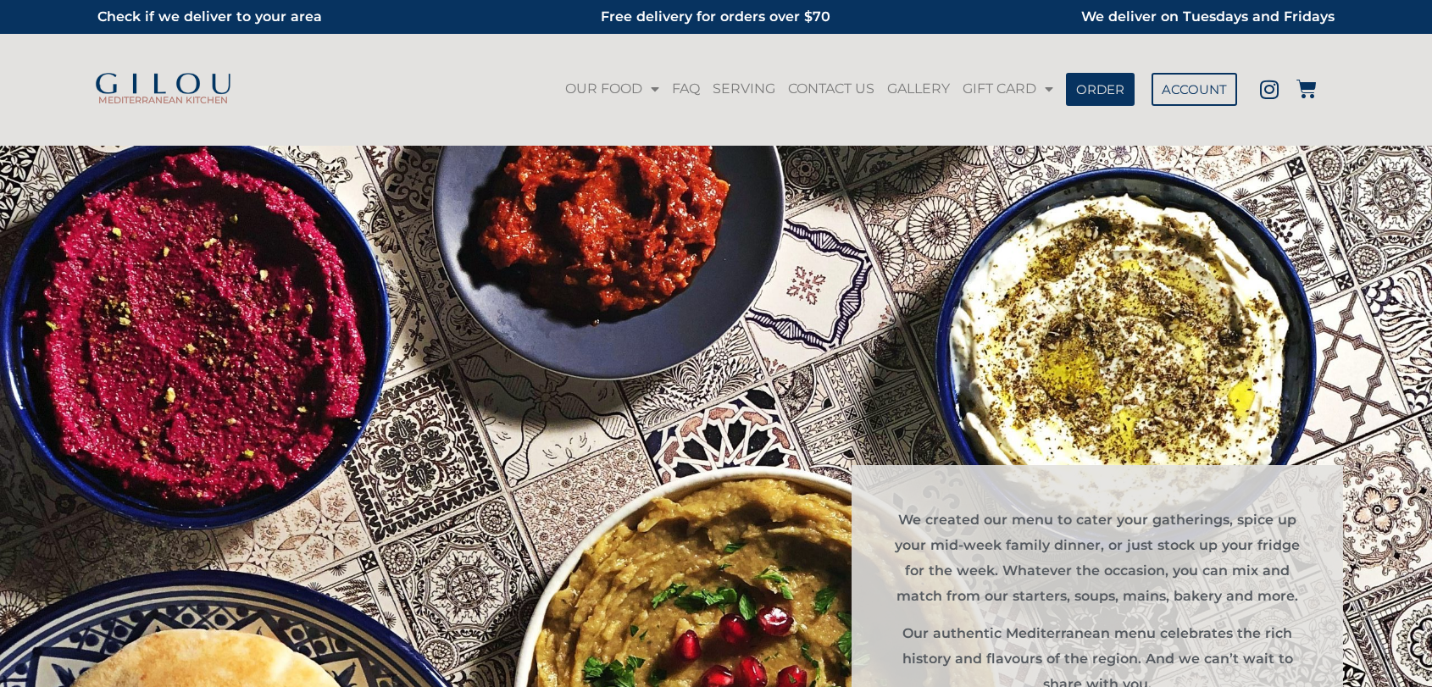 The width and height of the screenshot is (1432, 687). Describe the element at coordinates (1194, 89) in the screenshot. I see `span: ACCOUNT` at that location.